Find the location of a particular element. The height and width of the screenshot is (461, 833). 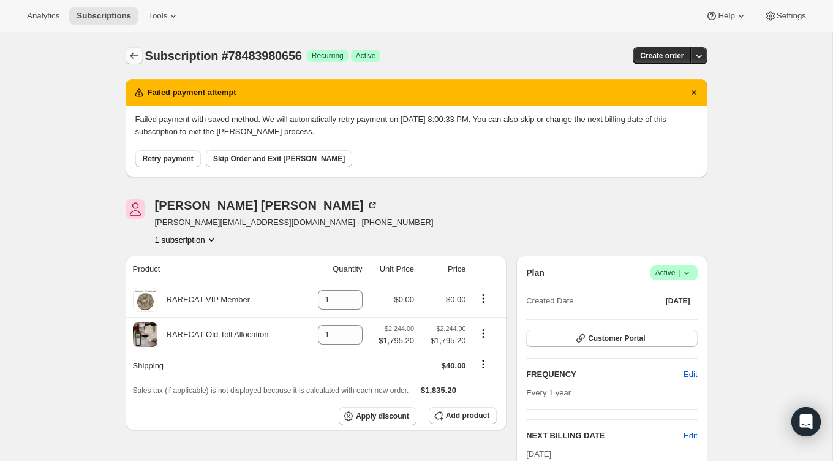

span: Created Date is located at coordinates (550, 301).